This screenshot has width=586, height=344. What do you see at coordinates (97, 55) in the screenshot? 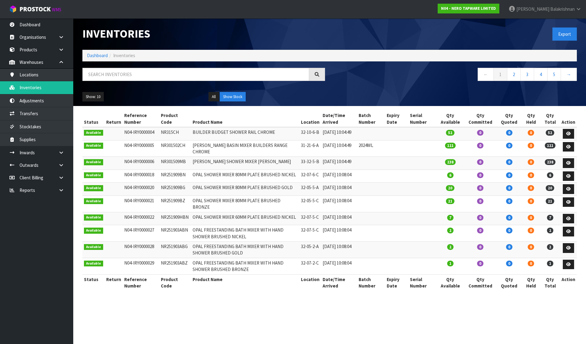
I see `a: Dashboard` at bounding box center [97, 55].